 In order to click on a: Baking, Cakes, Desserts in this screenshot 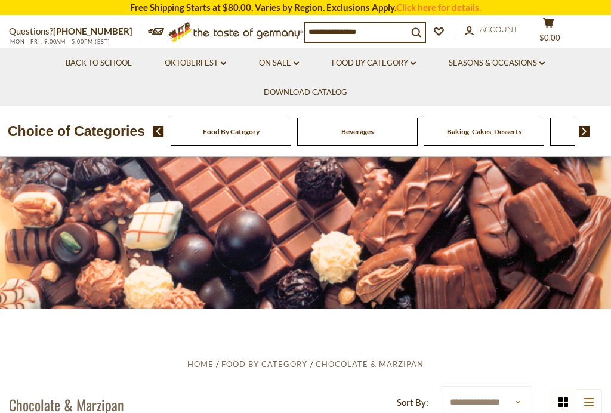, I will do `click(484, 131)`.